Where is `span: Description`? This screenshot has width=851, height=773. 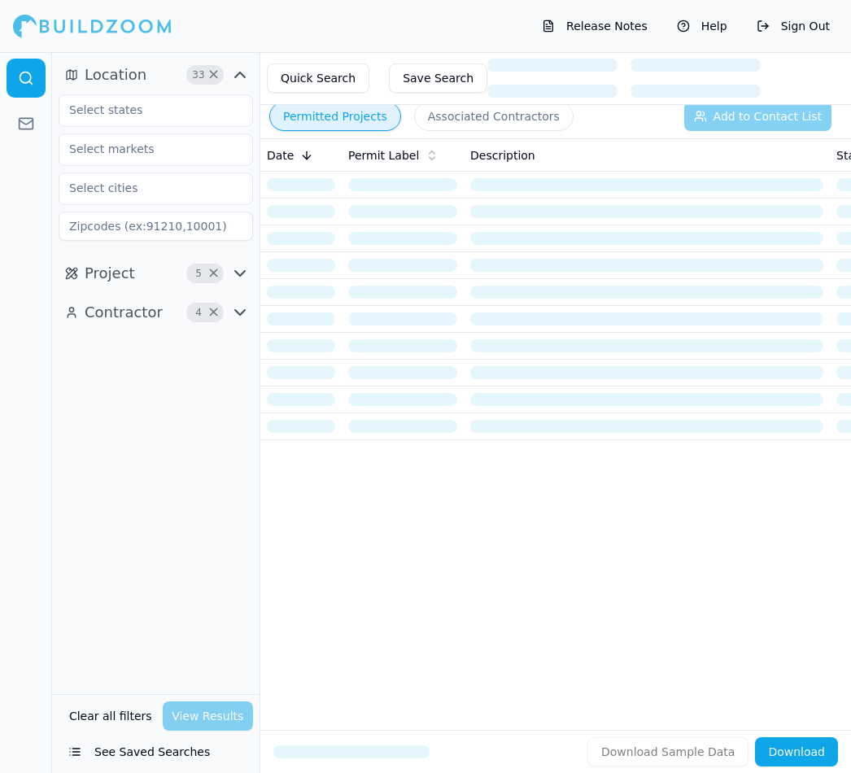
span: Description is located at coordinates (503, 155).